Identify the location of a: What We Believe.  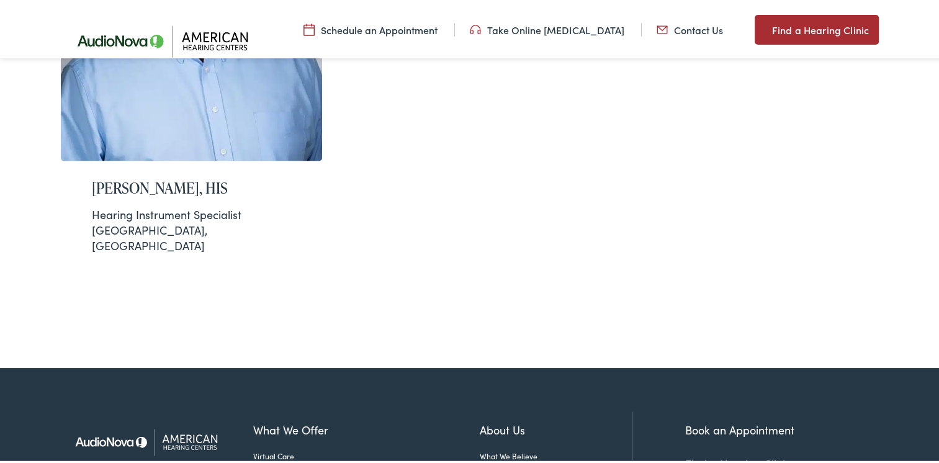
(556, 453).